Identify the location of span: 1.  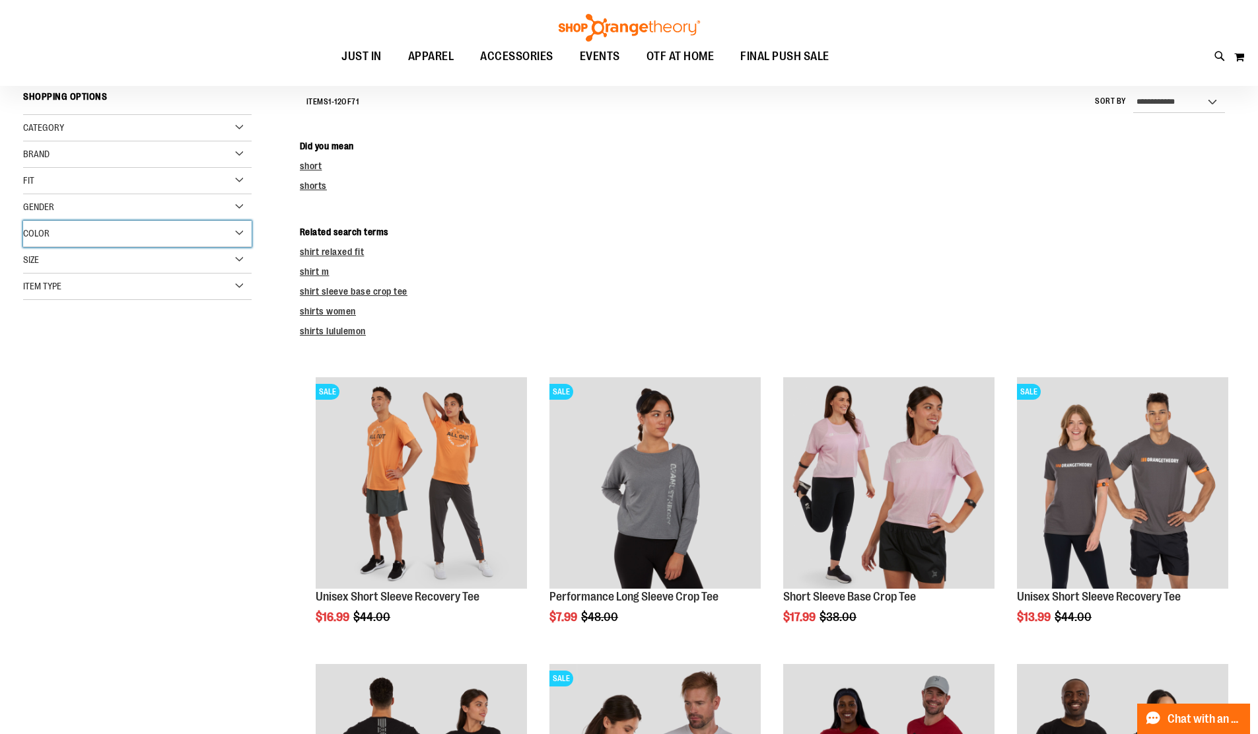
(330, 102).